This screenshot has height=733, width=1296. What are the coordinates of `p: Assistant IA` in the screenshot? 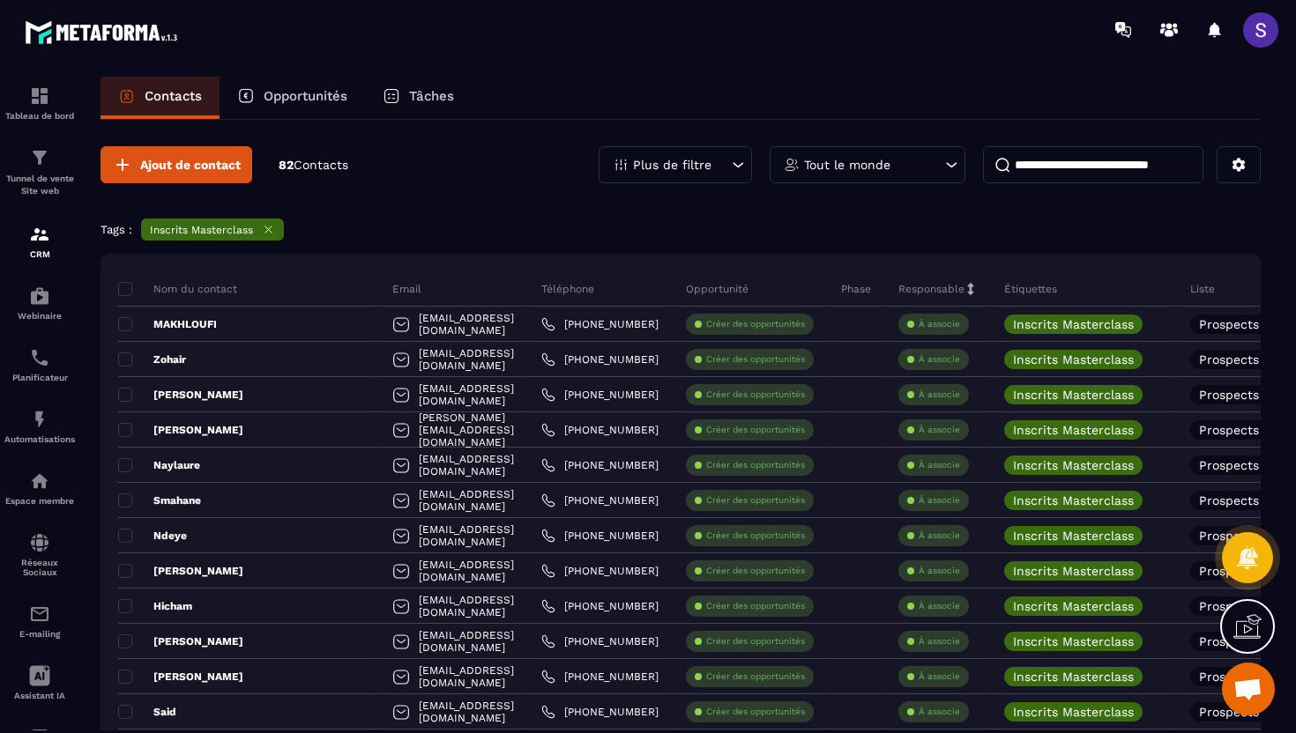 It's located at (40, 695).